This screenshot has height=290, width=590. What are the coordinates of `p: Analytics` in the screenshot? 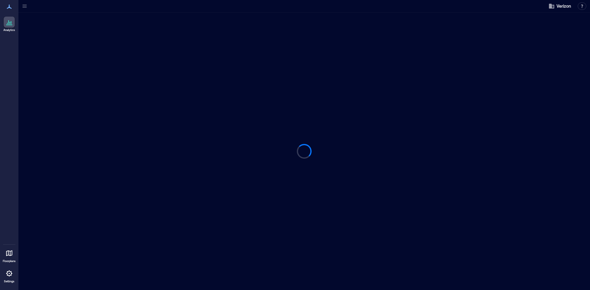 It's located at (9, 30).